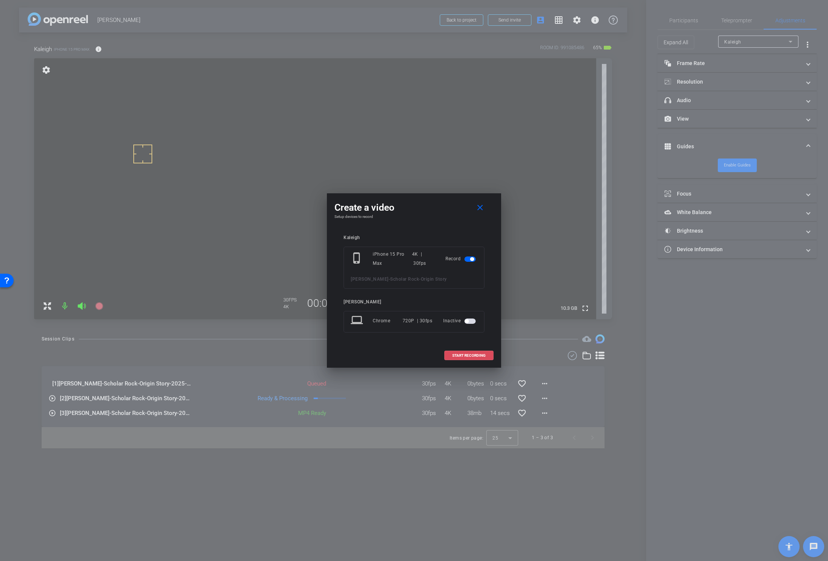  Describe the element at coordinates (417, 321) in the screenshot. I see `div: 720P | 30fps` at that location.